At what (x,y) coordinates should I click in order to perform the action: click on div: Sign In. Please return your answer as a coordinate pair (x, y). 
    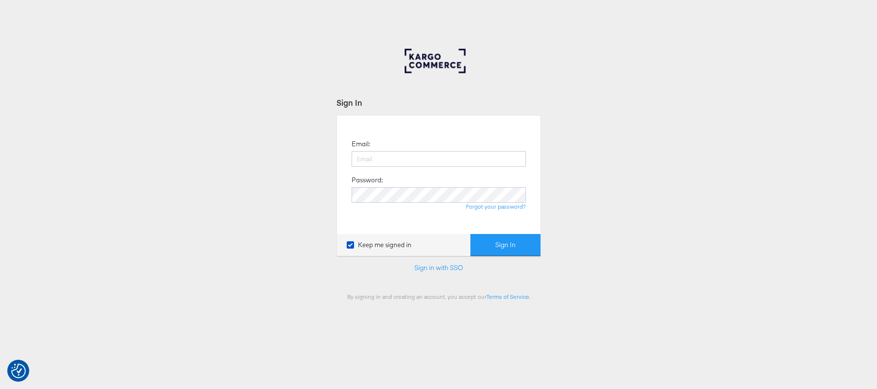
    Looking at the image, I should click on (439, 102).